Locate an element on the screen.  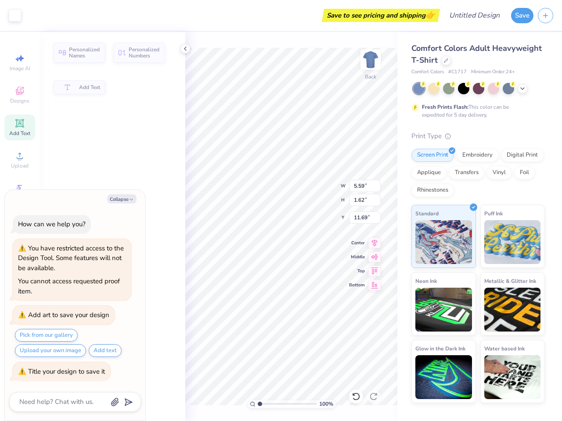
span: Personalized Names is located at coordinates (84, 53).